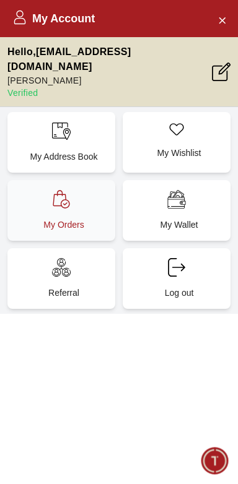  Describe the element at coordinates (64, 157) in the screenshot. I see `p: My Address Book` at that location.